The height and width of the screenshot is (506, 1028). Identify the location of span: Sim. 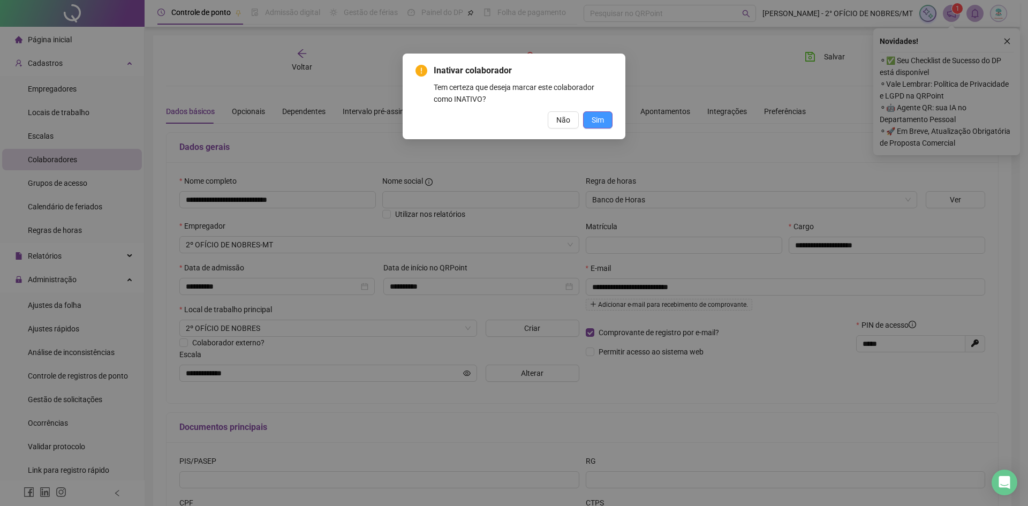
(598, 120).